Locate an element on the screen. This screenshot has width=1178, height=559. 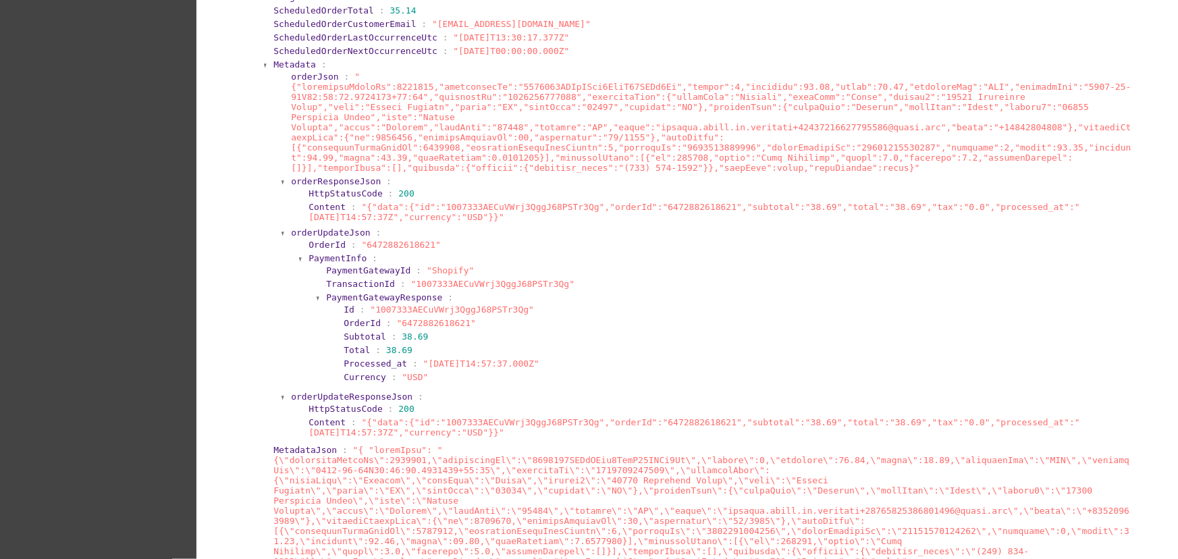
span: ScheduledOrderNextOccurrenceUtc is located at coordinates (355, 51).